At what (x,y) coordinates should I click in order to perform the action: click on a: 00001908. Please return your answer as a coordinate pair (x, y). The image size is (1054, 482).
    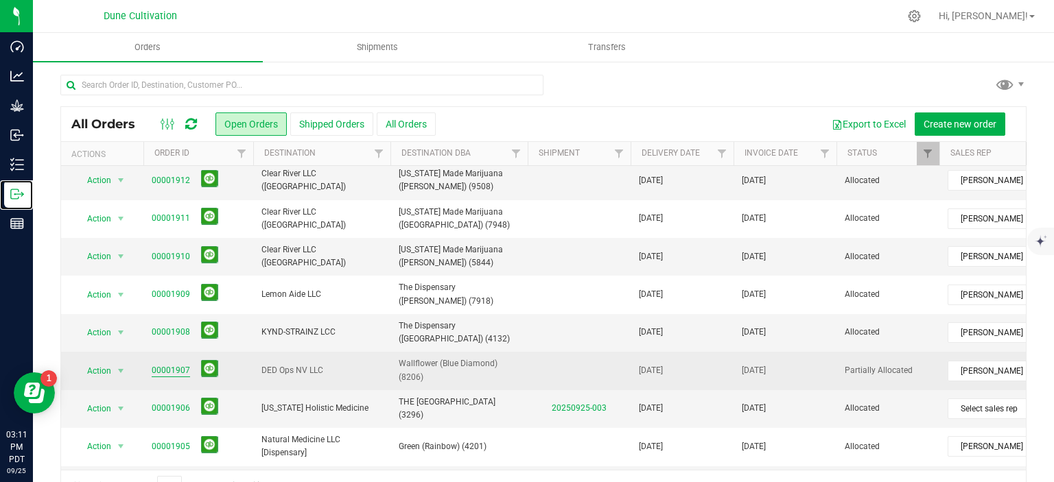
    Looking at the image, I should click on (171, 332).